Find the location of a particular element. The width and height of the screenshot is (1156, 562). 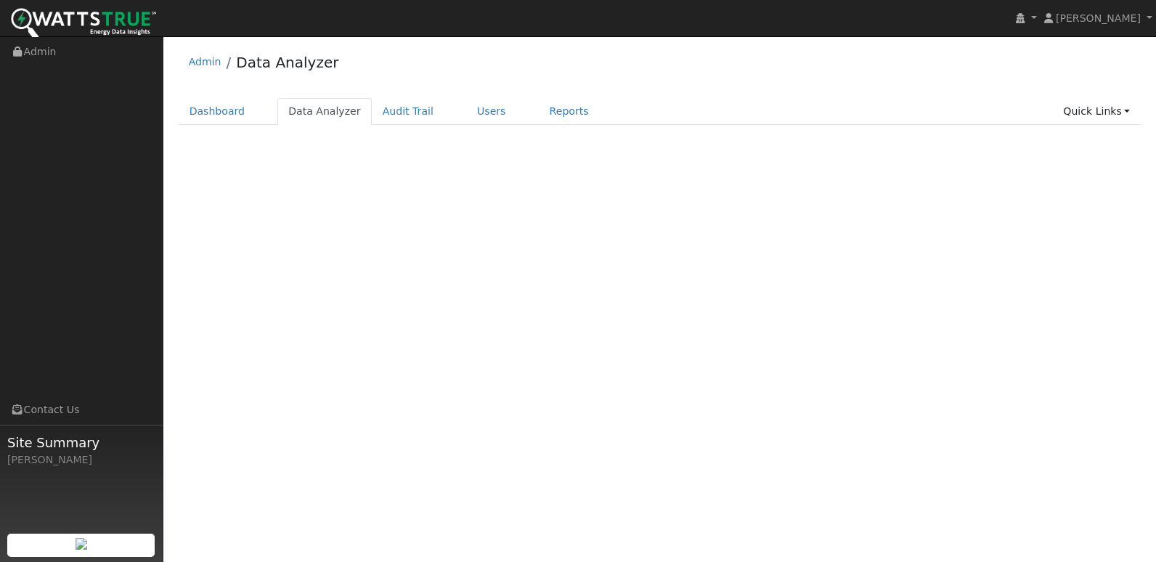

a: Audit Trail is located at coordinates (408, 111).